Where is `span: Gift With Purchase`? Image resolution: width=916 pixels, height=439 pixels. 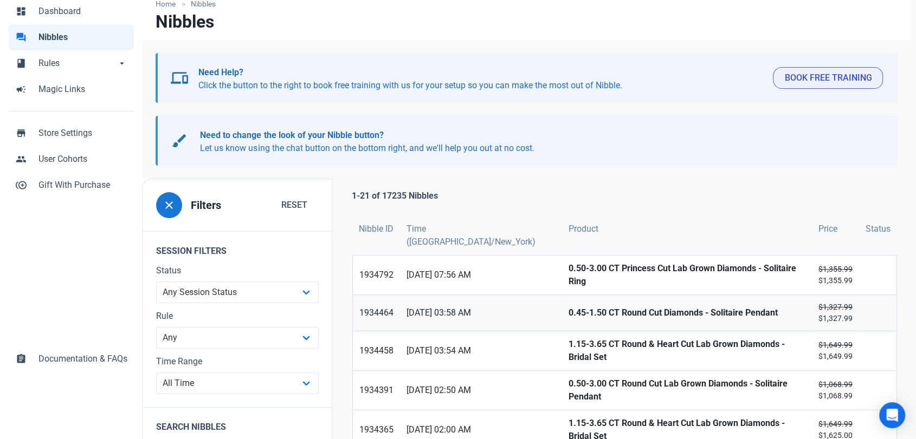
span: Gift With Purchase is located at coordinates (83, 185).